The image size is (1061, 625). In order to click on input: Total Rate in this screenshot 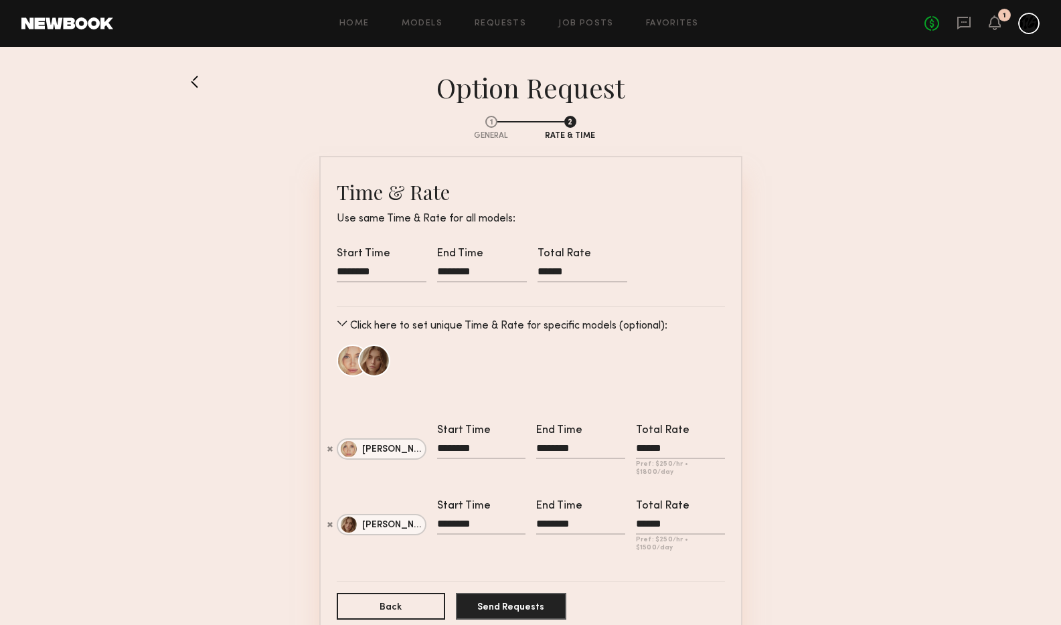, I will do `click(582, 274)`.